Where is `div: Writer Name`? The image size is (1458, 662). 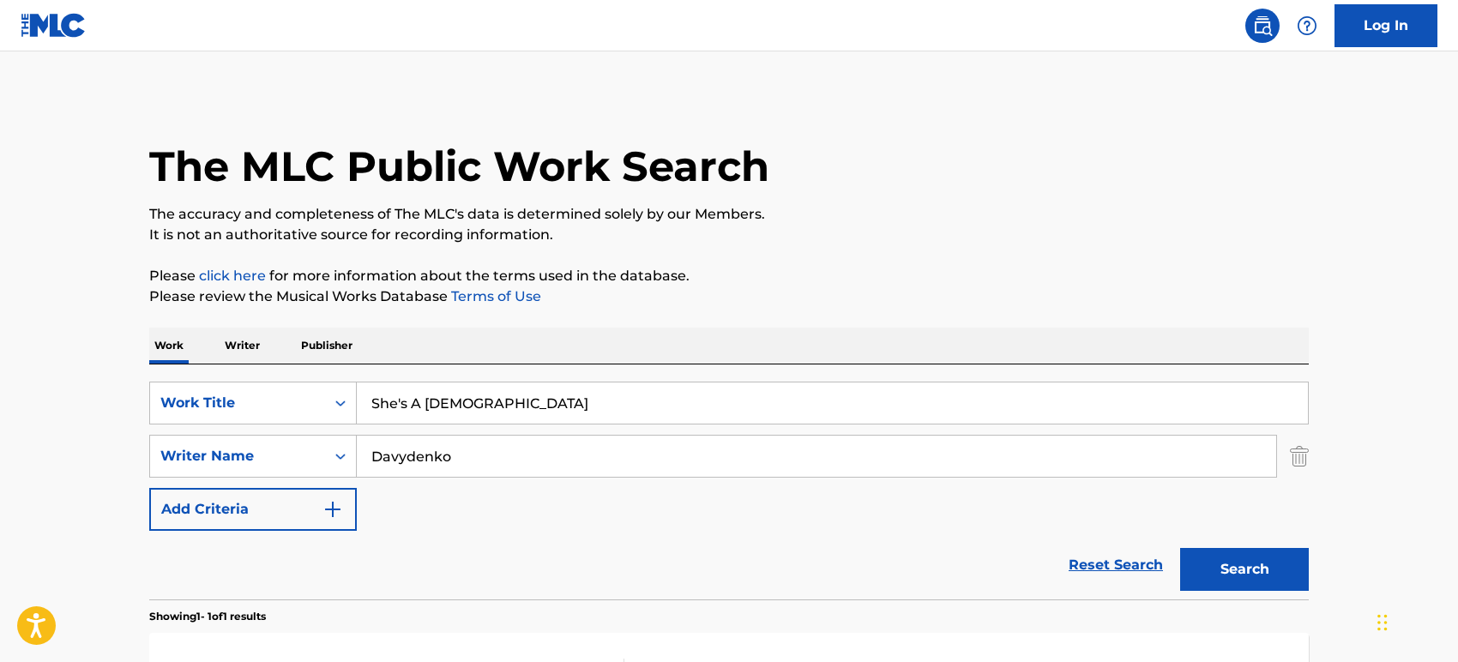
div: Writer Name is located at coordinates (238, 456).